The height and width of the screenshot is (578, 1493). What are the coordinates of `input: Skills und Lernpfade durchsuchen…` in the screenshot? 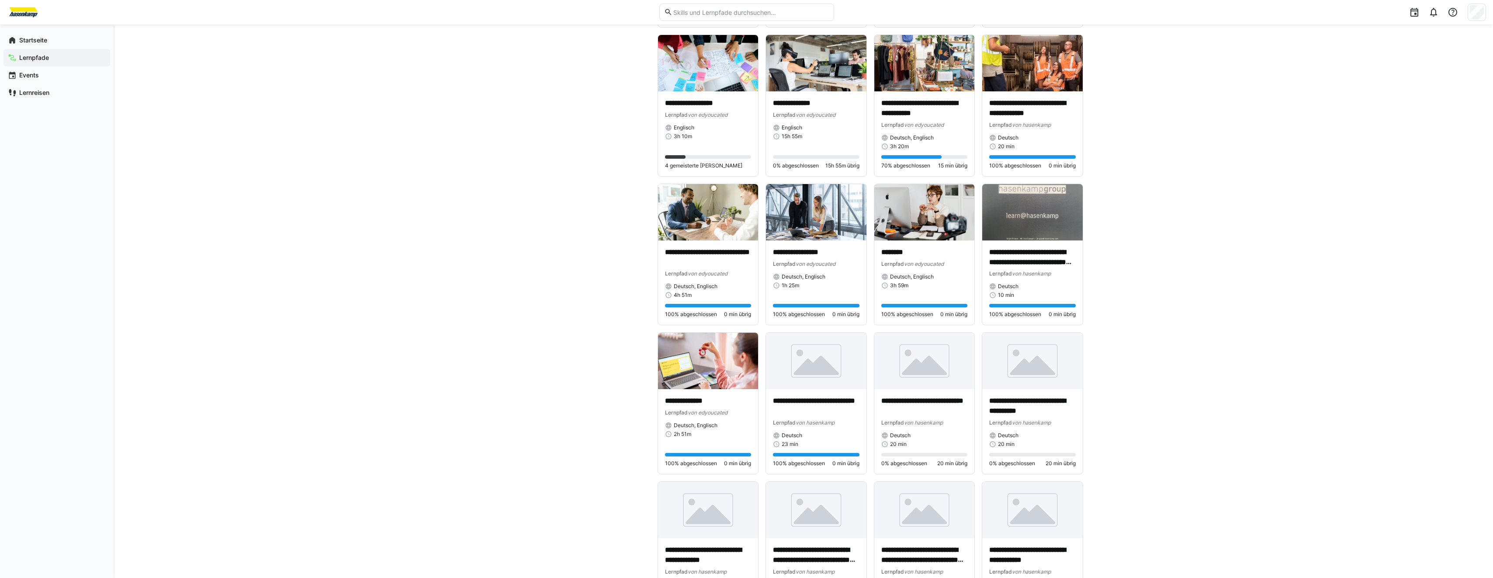 It's located at (751, 12).